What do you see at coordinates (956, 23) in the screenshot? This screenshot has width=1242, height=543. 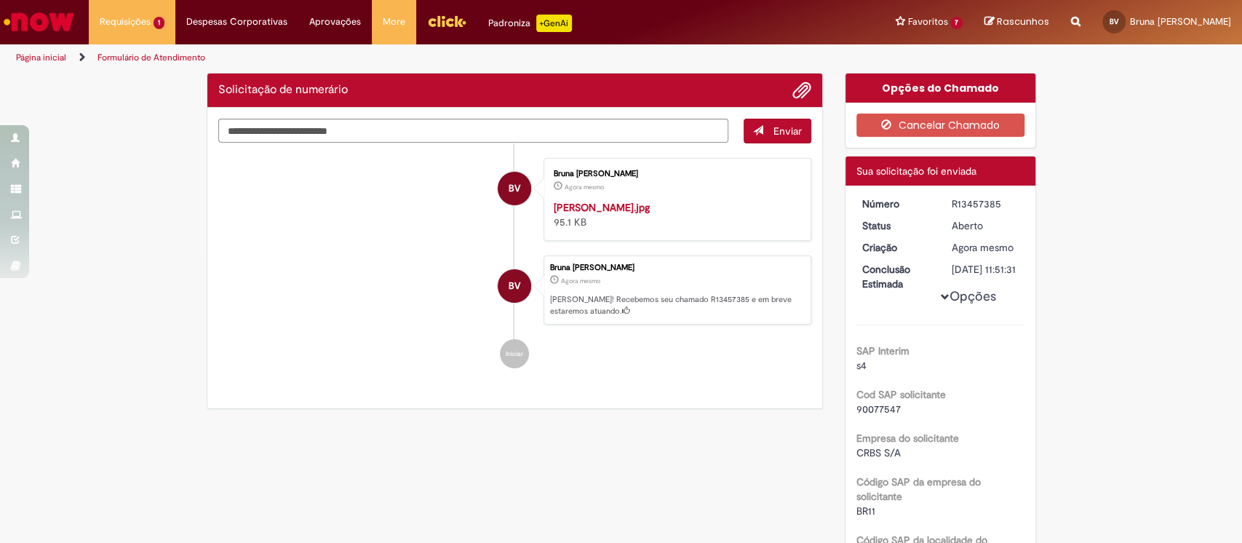 I see `span: 7` at bounding box center [956, 23].